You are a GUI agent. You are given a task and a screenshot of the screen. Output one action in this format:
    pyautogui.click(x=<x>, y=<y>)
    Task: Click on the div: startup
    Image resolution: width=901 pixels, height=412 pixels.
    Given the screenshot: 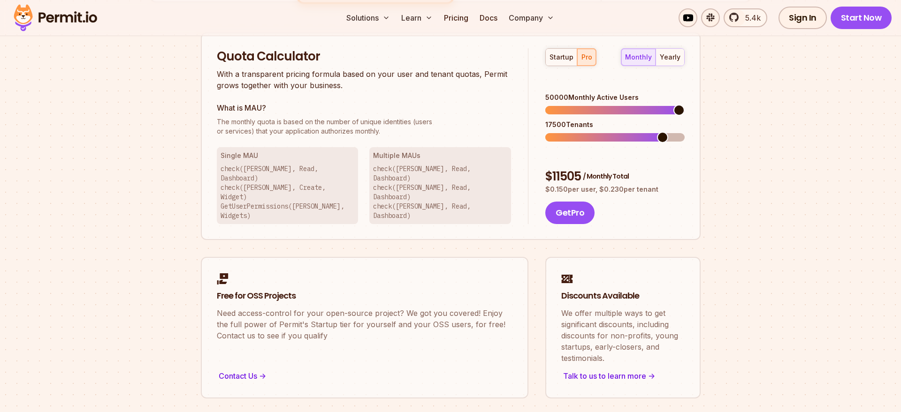 What is the action you would take?
    pyautogui.click(x=561, y=57)
    